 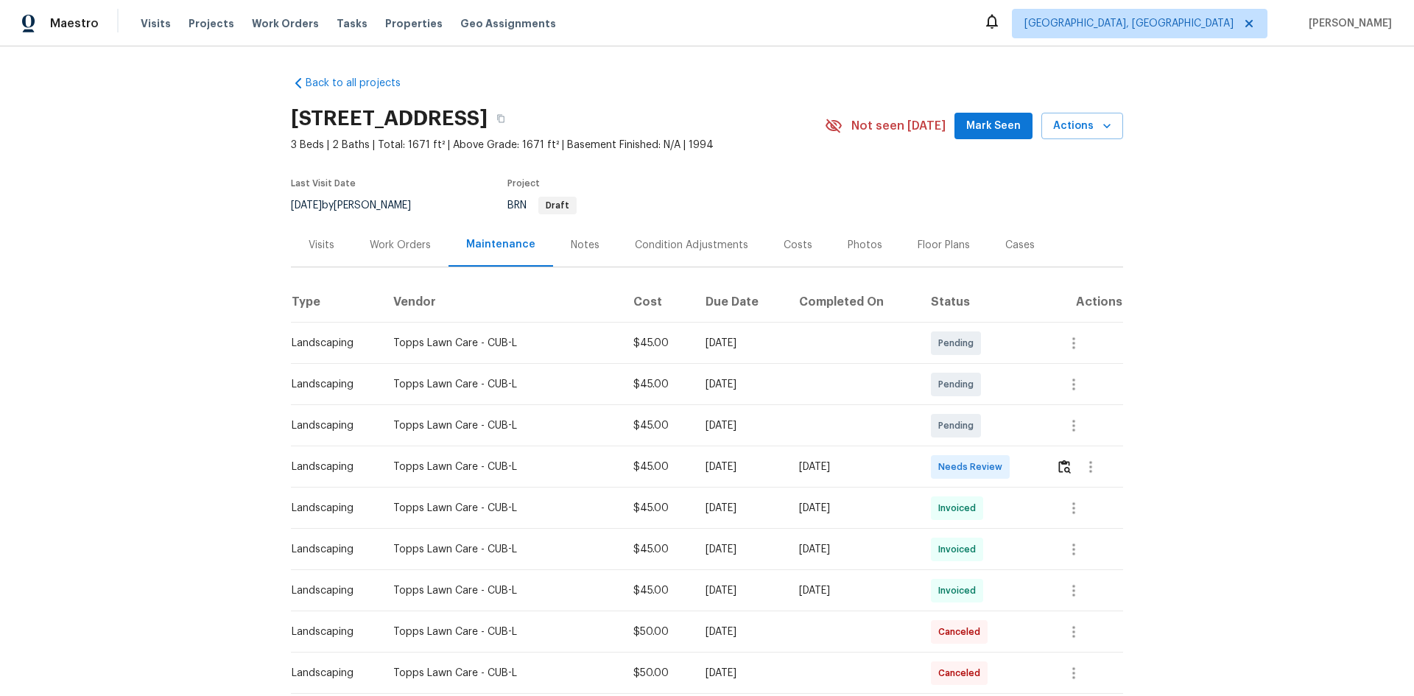 I want to click on th: Vendor, so click(x=501, y=302).